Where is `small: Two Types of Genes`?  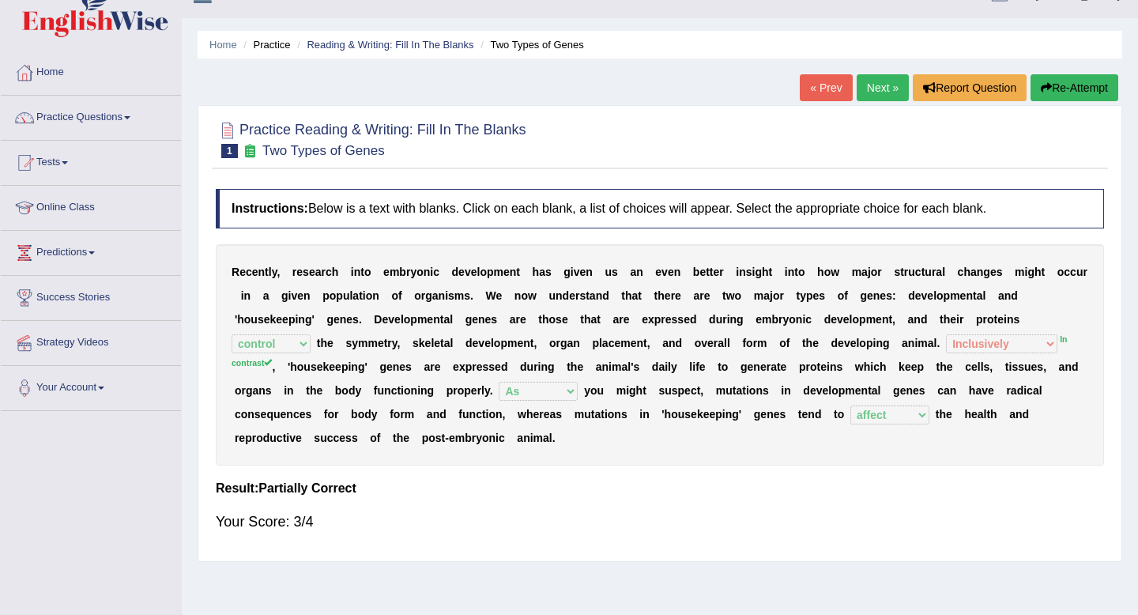
small: Two Types of Genes is located at coordinates (323, 150).